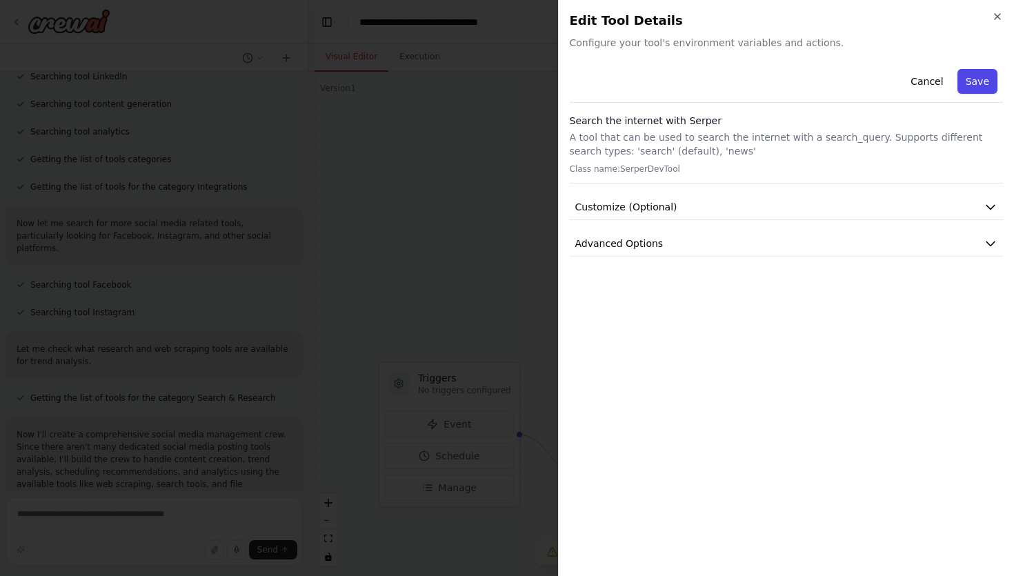  What do you see at coordinates (926, 81) in the screenshot?
I see `button: Cancel` at bounding box center [926, 81].